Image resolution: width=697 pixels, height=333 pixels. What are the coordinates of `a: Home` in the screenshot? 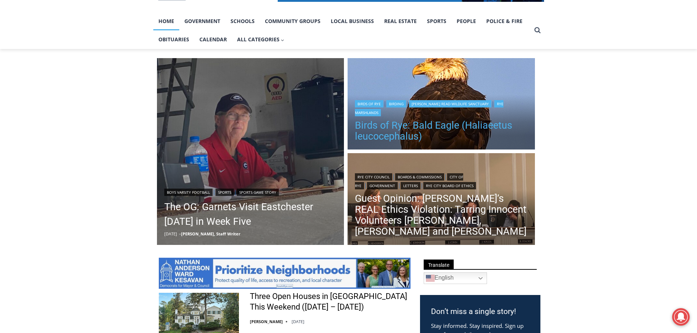 It's located at (166, 21).